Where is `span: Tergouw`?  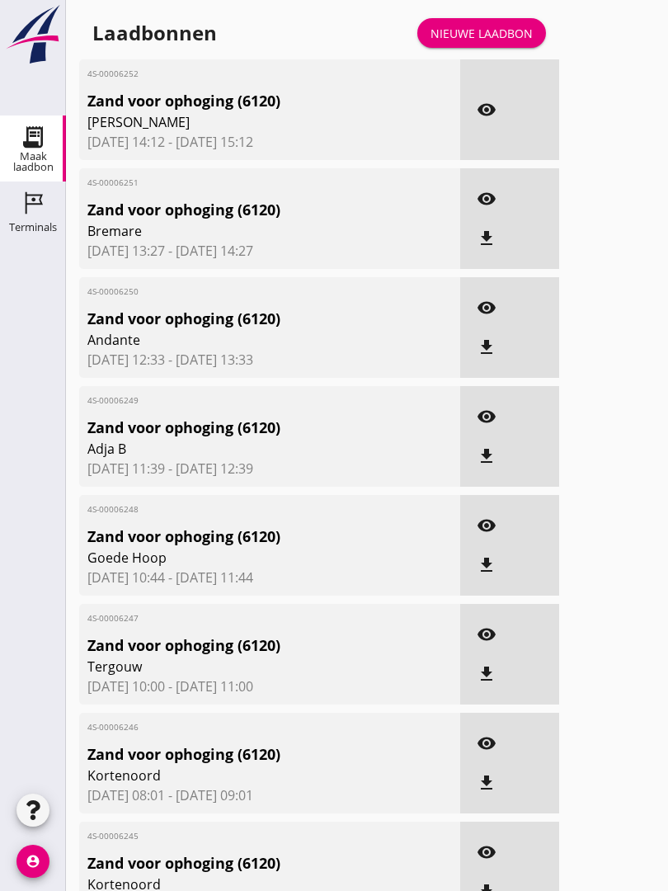 span: Tergouw is located at coordinates (239, 667).